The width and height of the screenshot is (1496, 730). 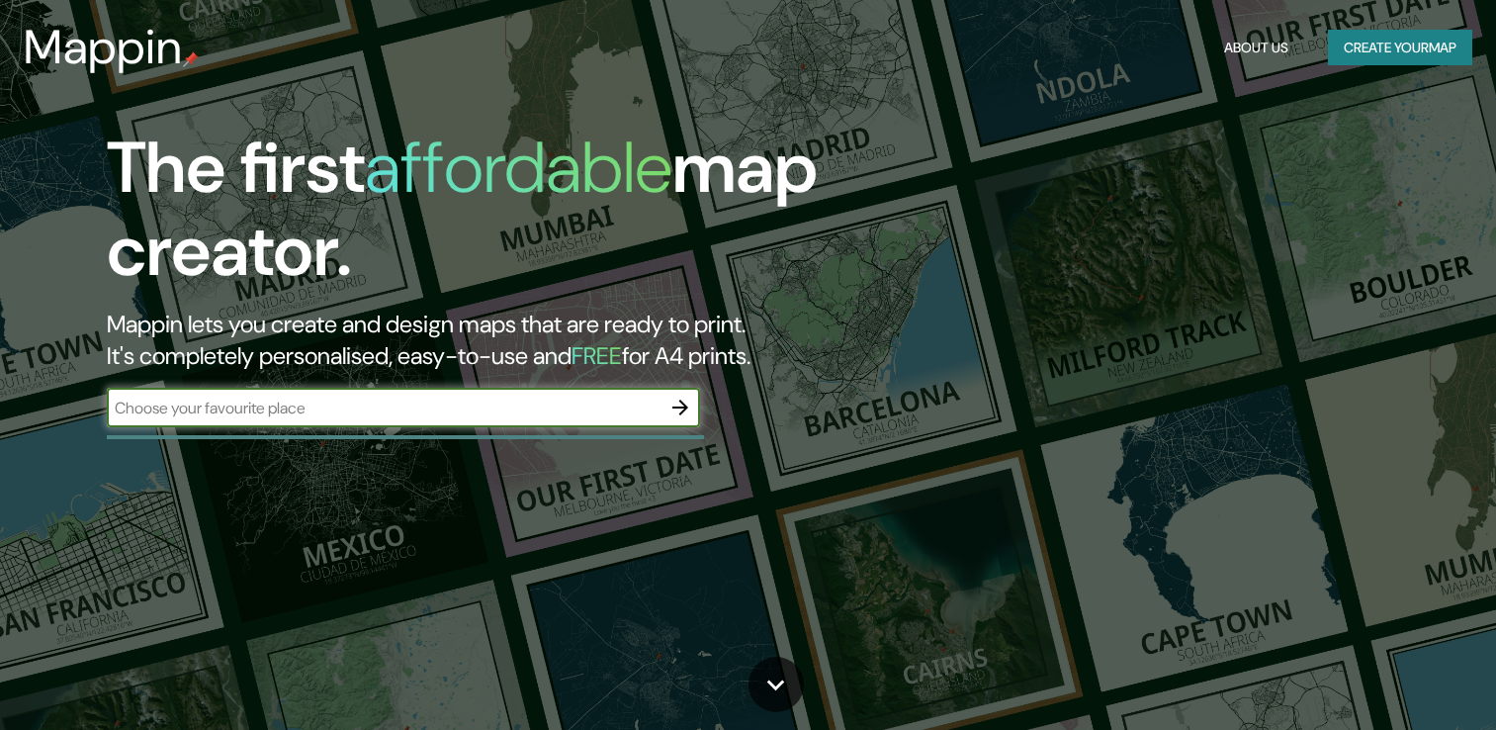 What do you see at coordinates (1400, 47) in the screenshot?
I see `button: Create yourmap` at bounding box center [1400, 47].